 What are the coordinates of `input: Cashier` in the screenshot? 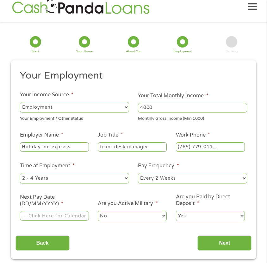 It's located at (132, 147).